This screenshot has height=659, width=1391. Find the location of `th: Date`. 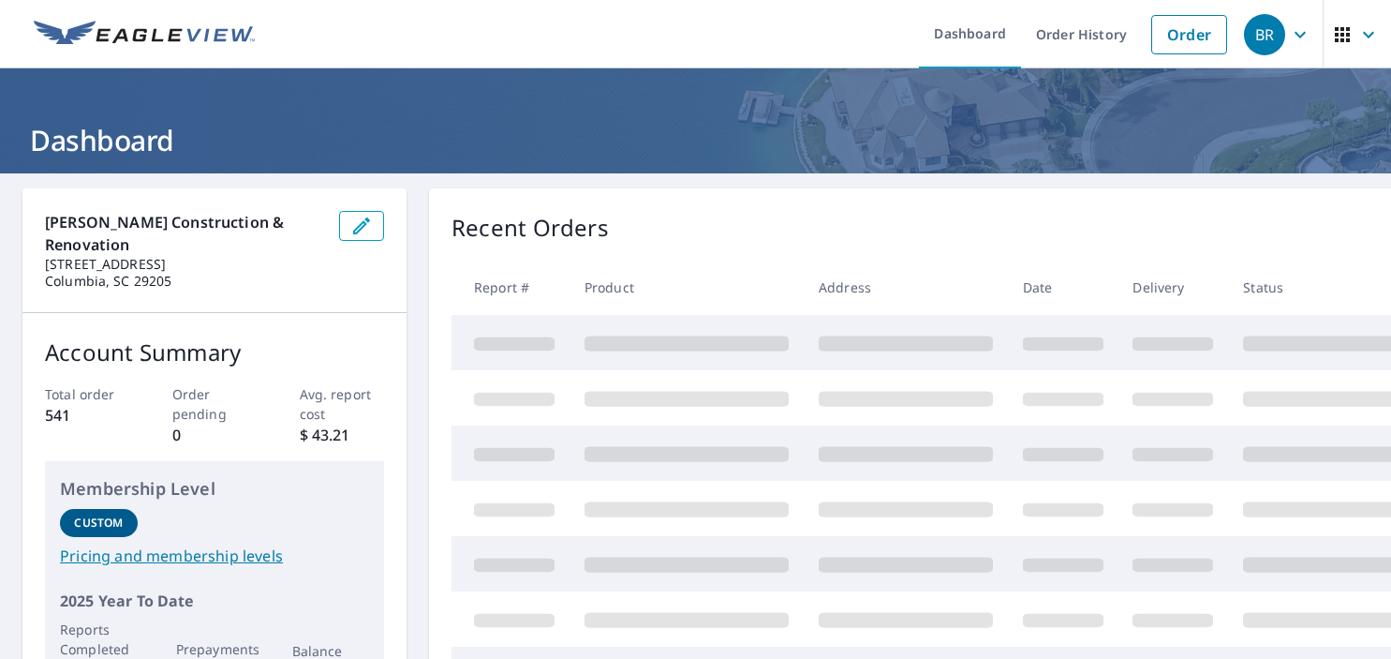

th: Date is located at coordinates (1063, 287).